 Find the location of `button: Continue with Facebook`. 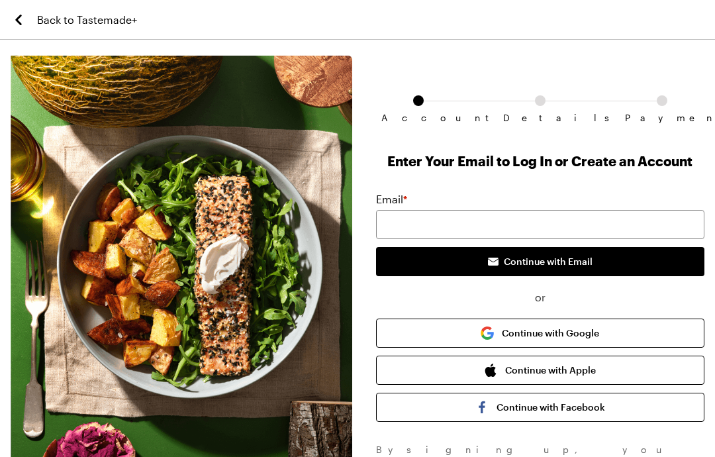

button: Continue with Facebook is located at coordinates (540, 407).